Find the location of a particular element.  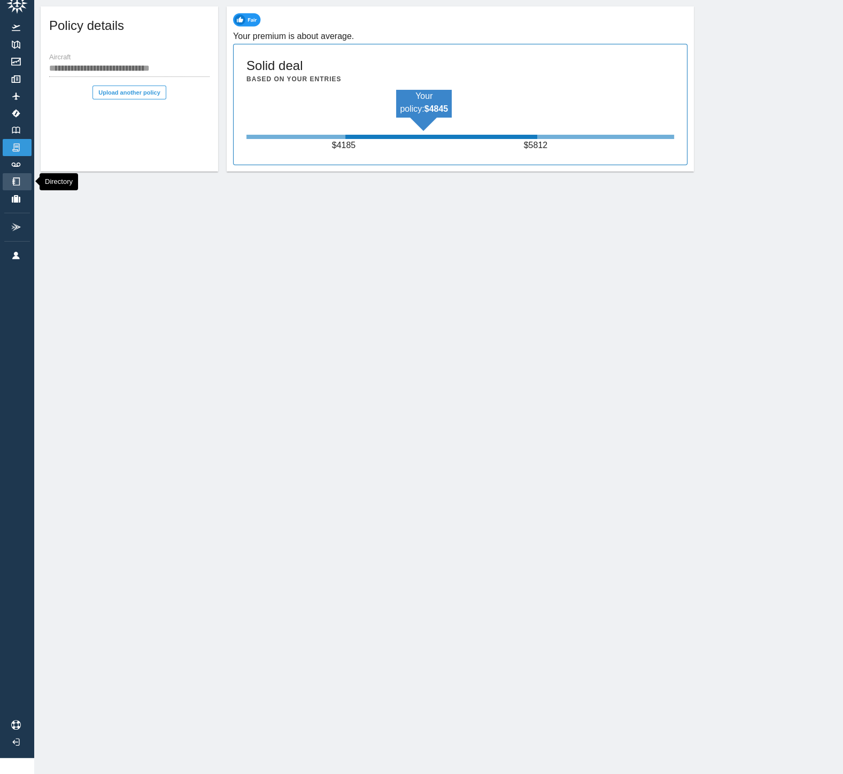

button: Upload another policy is located at coordinates (129, 92).